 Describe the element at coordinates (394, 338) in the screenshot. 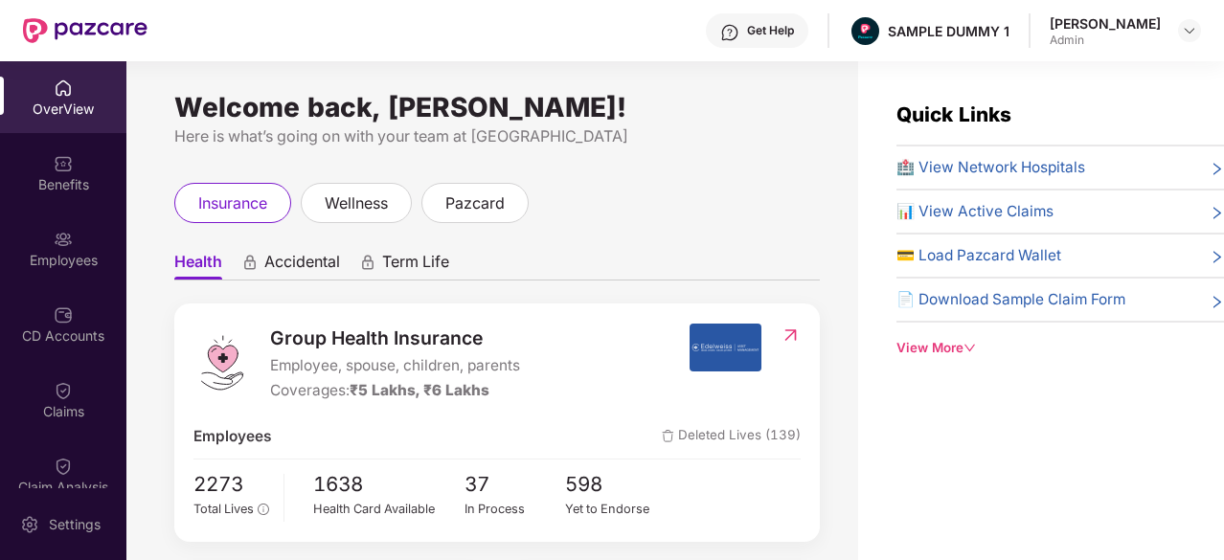

I see `span: Group Health Insurance` at that location.